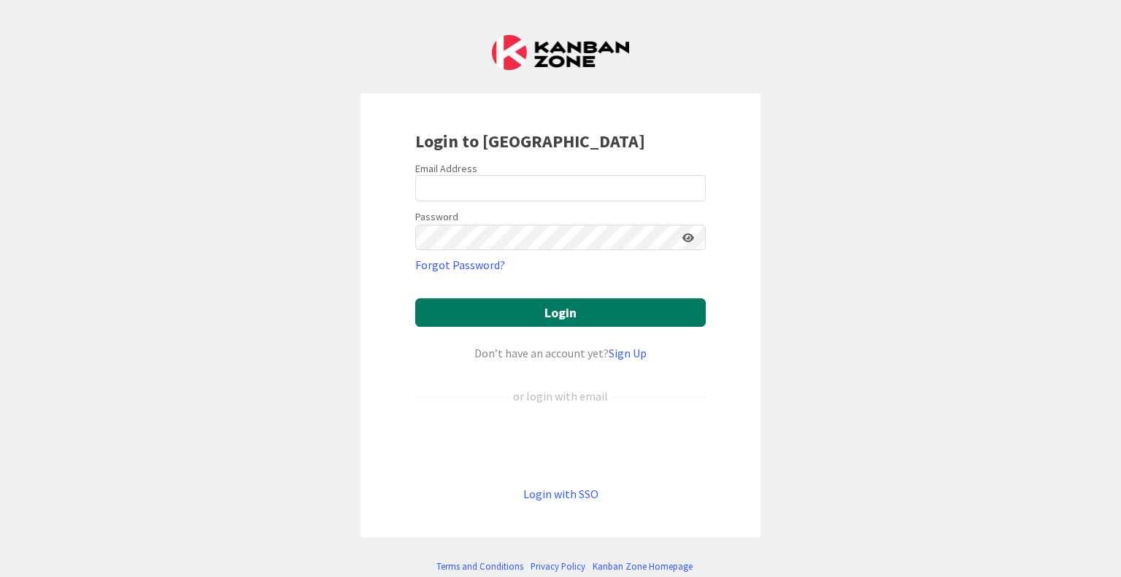 The width and height of the screenshot is (1121, 577). What do you see at coordinates (561, 353) in the screenshot?
I see `div: Don’t have an account yet?` at bounding box center [561, 353].